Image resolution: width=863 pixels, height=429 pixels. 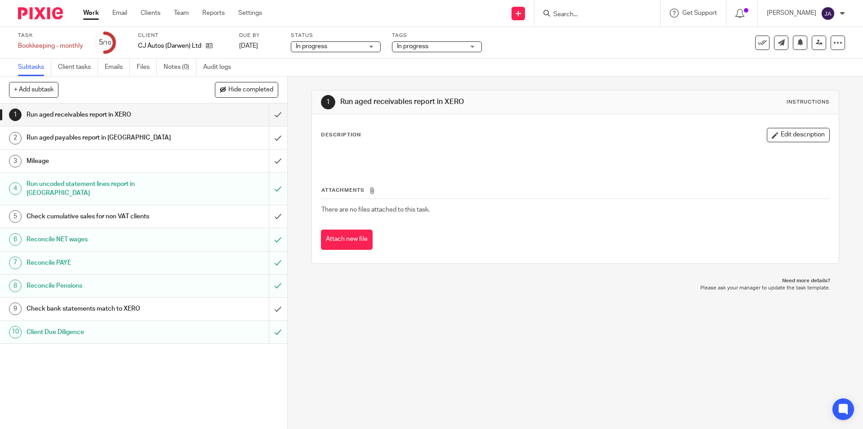 What do you see at coordinates (15, 161) in the screenshot?
I see `div: 3` at bounding box center [15, 161].